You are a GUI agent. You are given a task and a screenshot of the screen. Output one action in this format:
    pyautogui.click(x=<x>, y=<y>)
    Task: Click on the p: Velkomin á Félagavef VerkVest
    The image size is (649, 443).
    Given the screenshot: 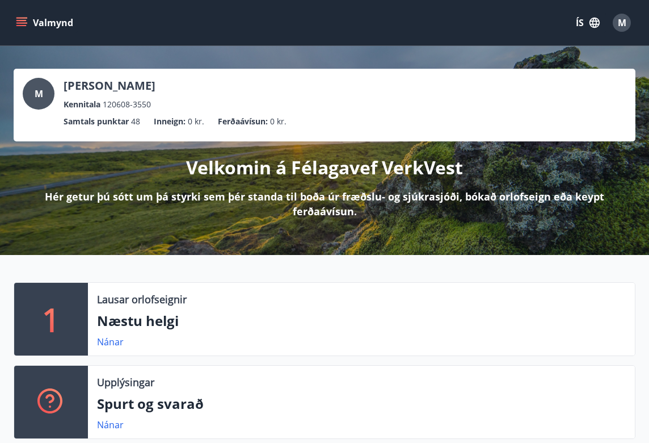 What is the action you would take?
    pyautogui.click(x=325, y=167)
    